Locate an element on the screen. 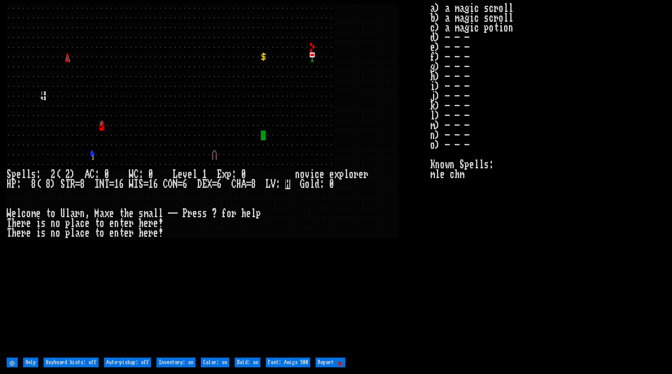 The height and width of the screenshot is (374, 672). div: O is located at coordinates (170, 185).